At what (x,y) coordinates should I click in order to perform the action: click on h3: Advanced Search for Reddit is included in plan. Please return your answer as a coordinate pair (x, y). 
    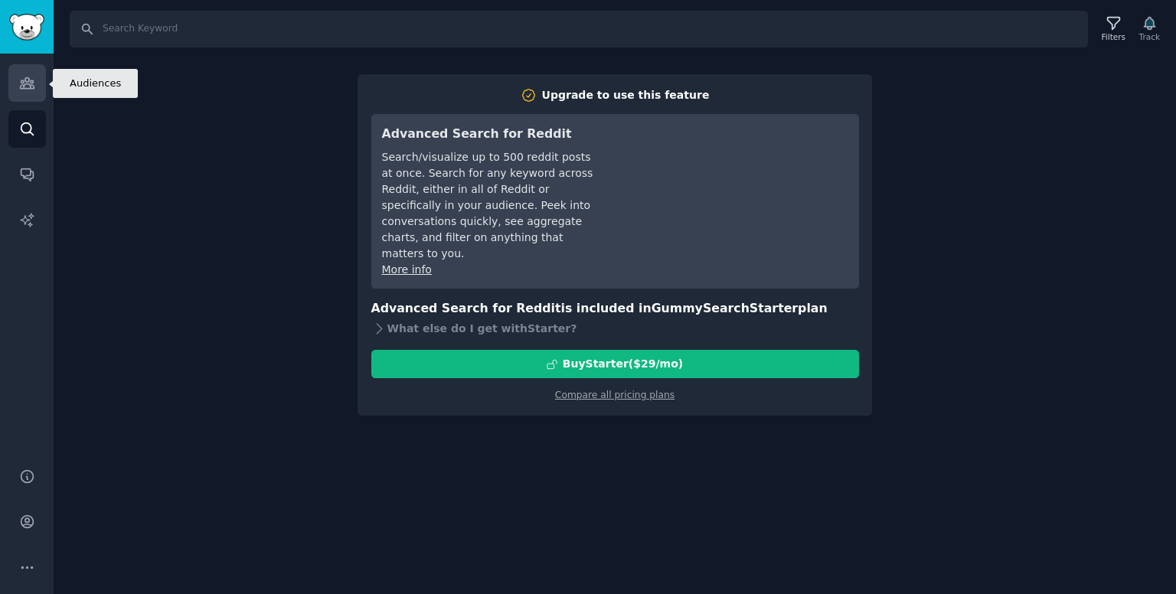
    Looking at the image, I should click on (615, 309).